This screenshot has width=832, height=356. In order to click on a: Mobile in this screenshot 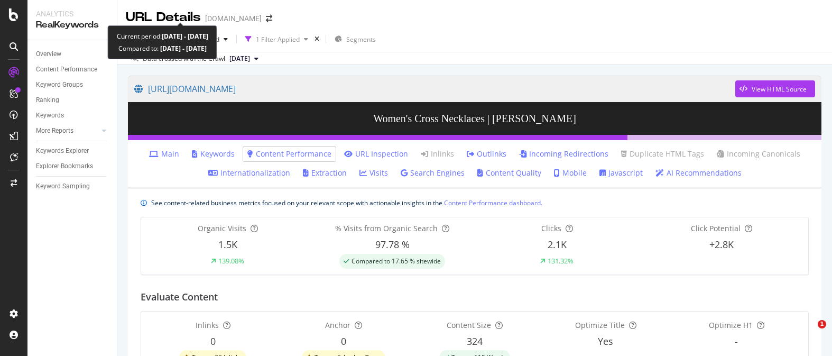, I will do `click(571, 173)`.